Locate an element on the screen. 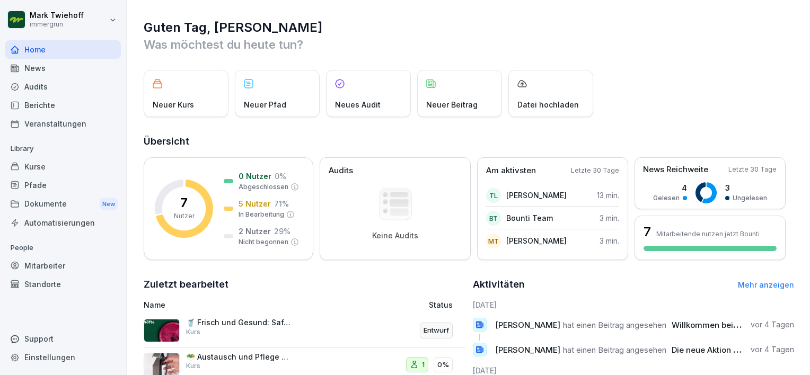 This screenshot has width=810, height=375. p: Neuer Pfad is located at coordinates (265, 104).